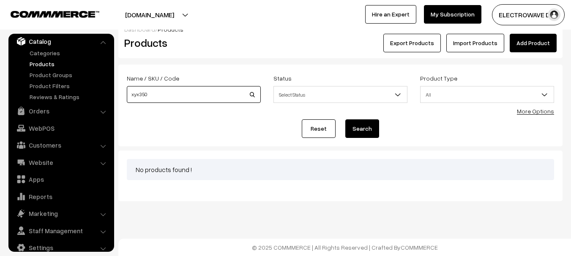 This screenshot has height=256, width=571. Describe the element at coordinates (528, 15) in the screenshot. I see `button: ELECTROWAVE DE…` at that location.